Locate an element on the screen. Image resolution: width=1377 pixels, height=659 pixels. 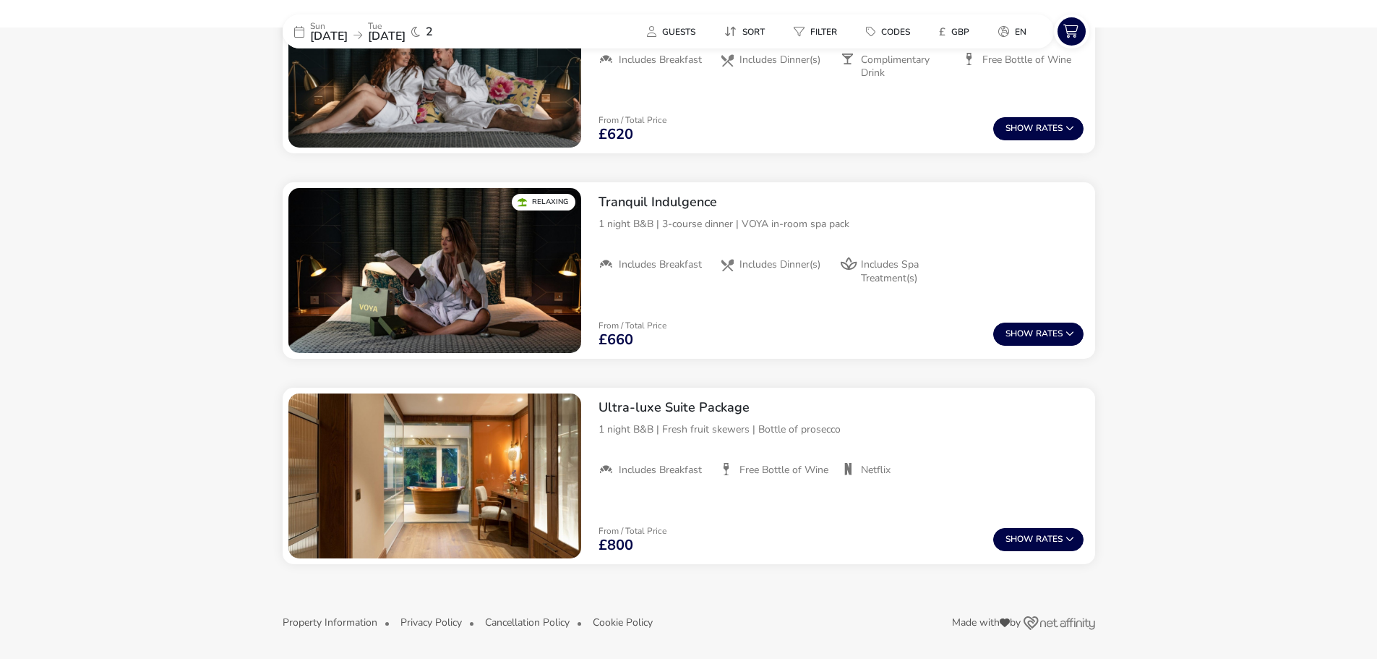
span: Codes is located at coordinates (896, 32).